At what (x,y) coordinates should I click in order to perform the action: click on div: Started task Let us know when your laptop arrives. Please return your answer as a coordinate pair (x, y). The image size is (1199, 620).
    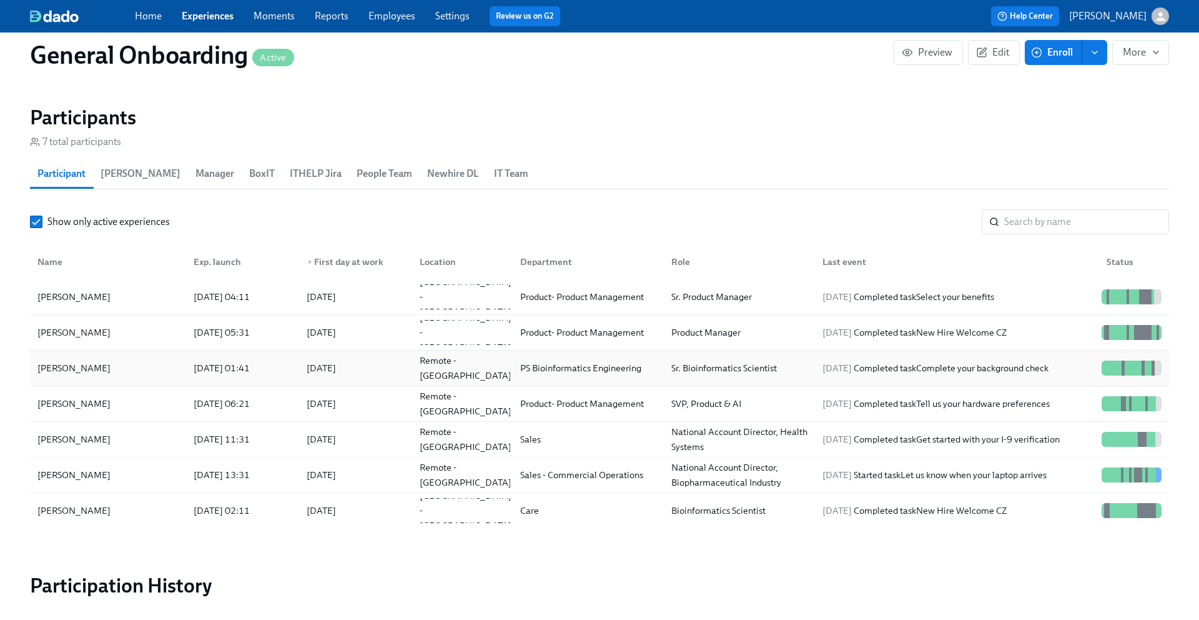
    Looking at the image, I should click on (957, 475).